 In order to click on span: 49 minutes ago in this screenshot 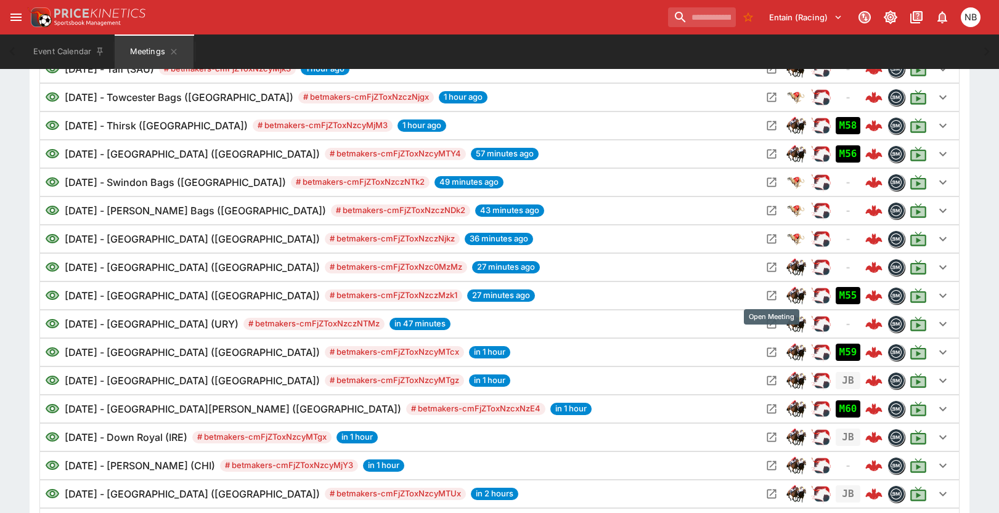, I will do `click(469, 182)`.